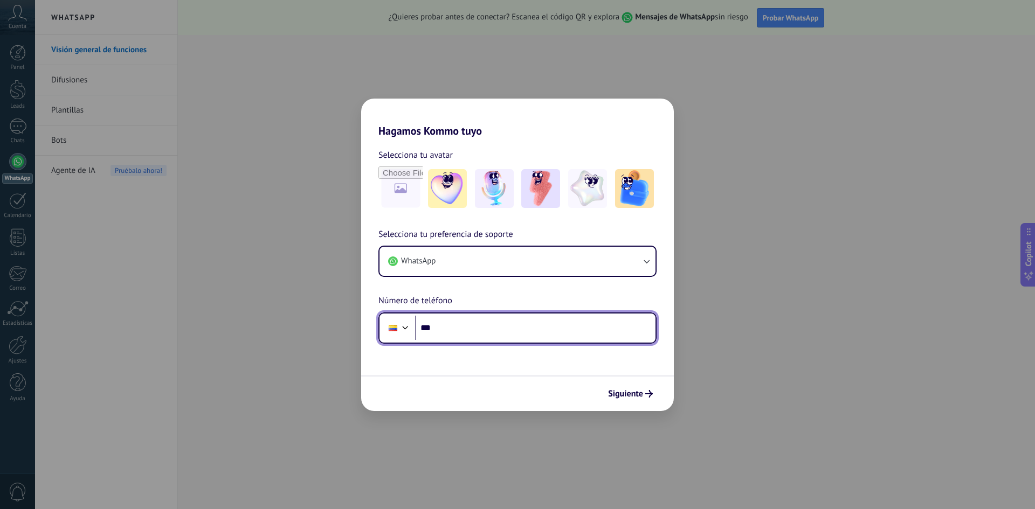  I want to click on span: Siguiente, so click(625, 394).